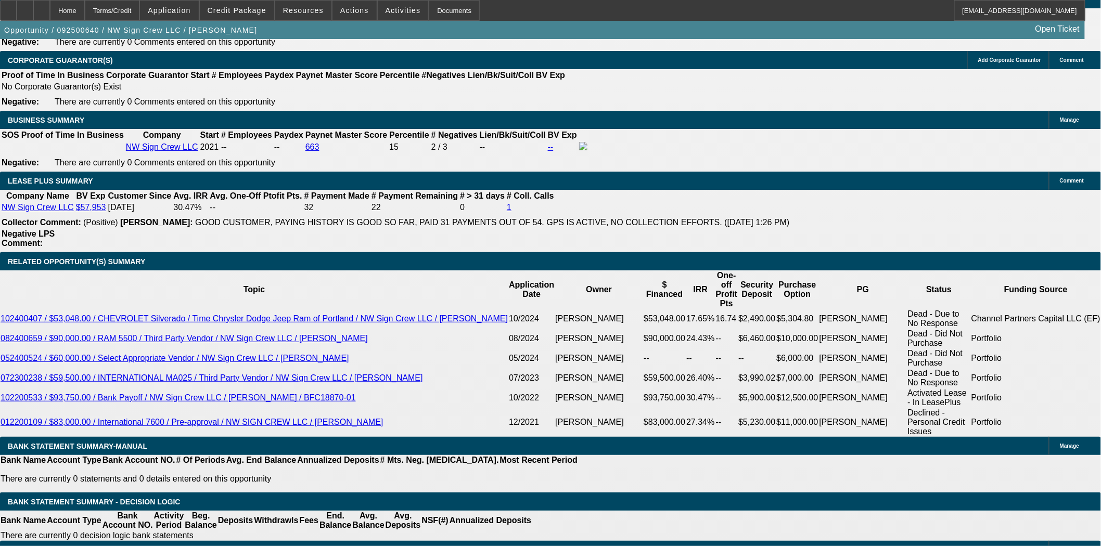 The height and width of the screenshot is (546, 1101). Describe the element at coordinates (200, 521) in the screenshot. I see `th: Beg. Balance` at that location.